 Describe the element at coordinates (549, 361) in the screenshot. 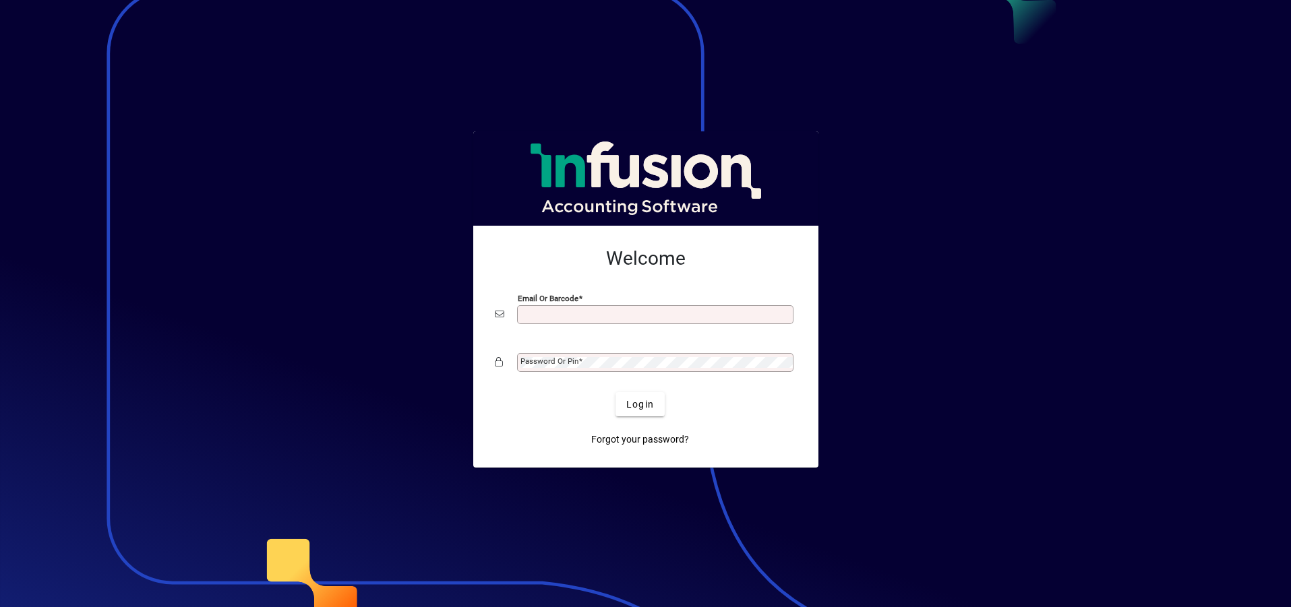

I see `mat-label: Password or Pin` at that location.